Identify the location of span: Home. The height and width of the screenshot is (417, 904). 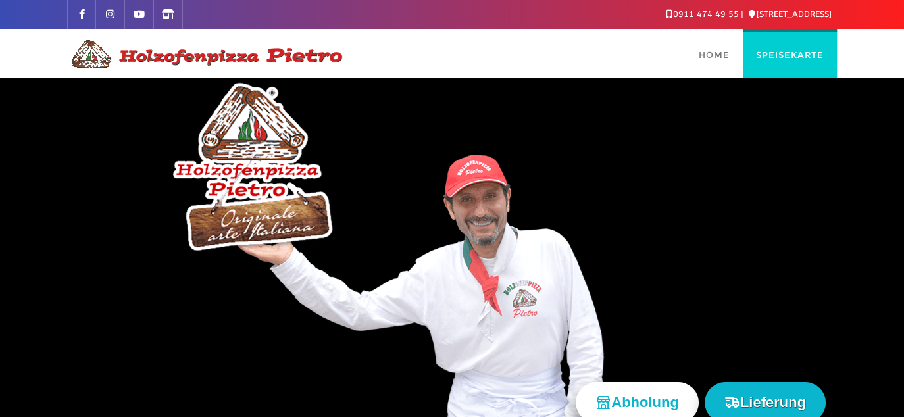
(714, 55).